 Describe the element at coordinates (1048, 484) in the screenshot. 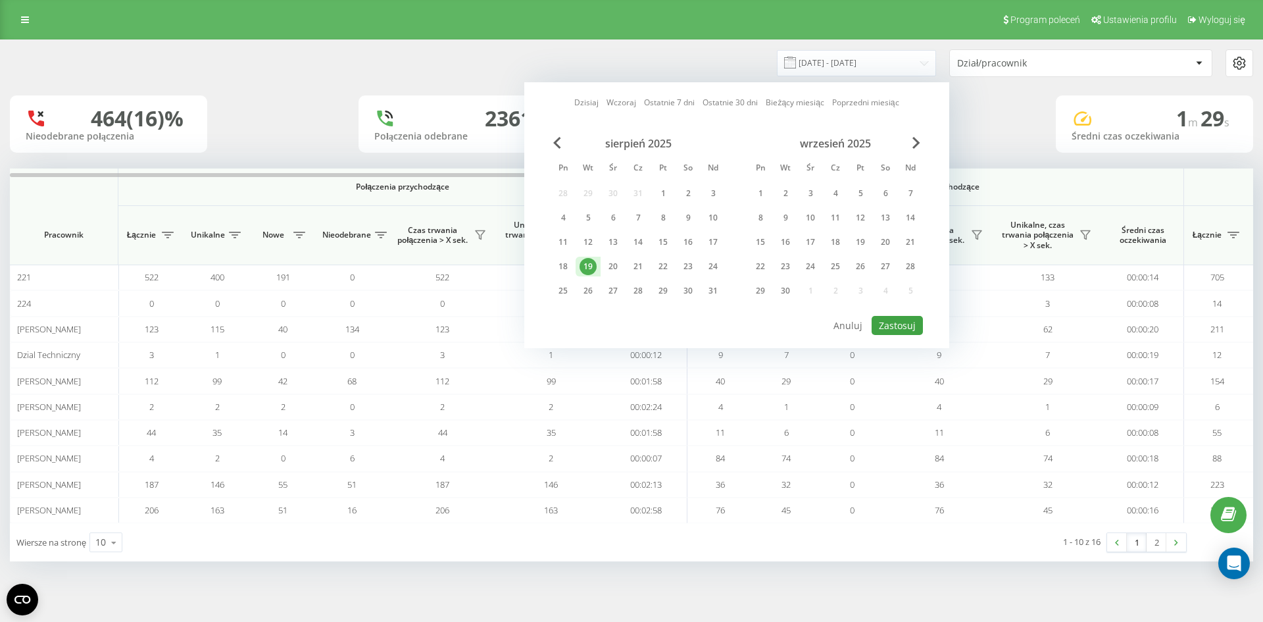

I see `span: 32` at that location.